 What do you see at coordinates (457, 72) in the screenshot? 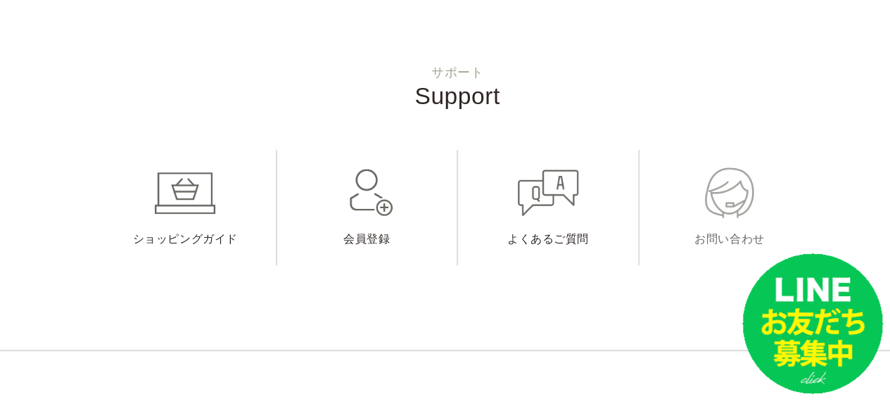
I see `small: サポート` at bounding box center [457, 72].